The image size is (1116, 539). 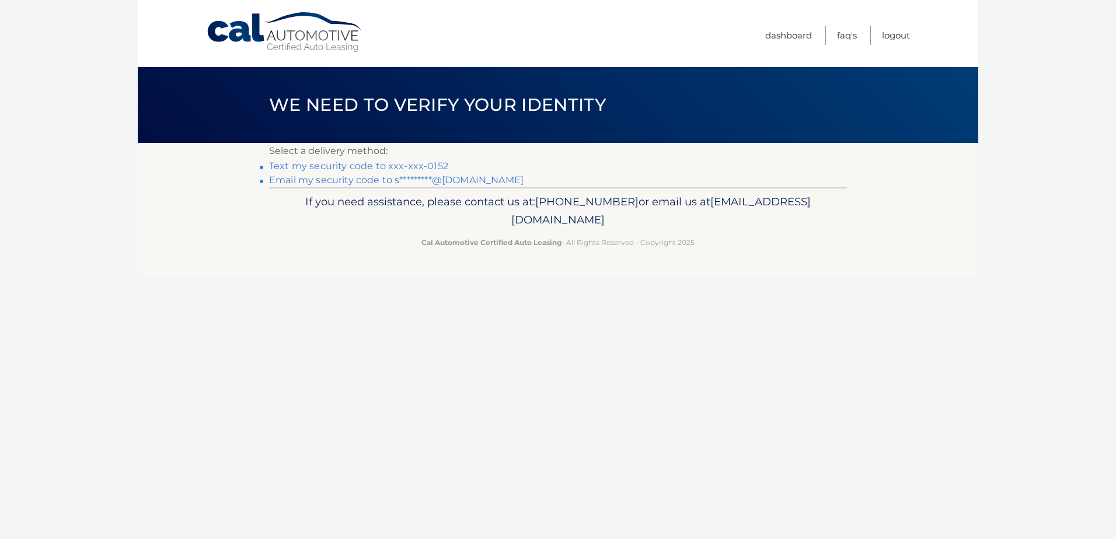 What do you see at coordinates (437, 105) in the screenshot?
I see `span: We need to verify your identity` at bounding box center [437, 105].